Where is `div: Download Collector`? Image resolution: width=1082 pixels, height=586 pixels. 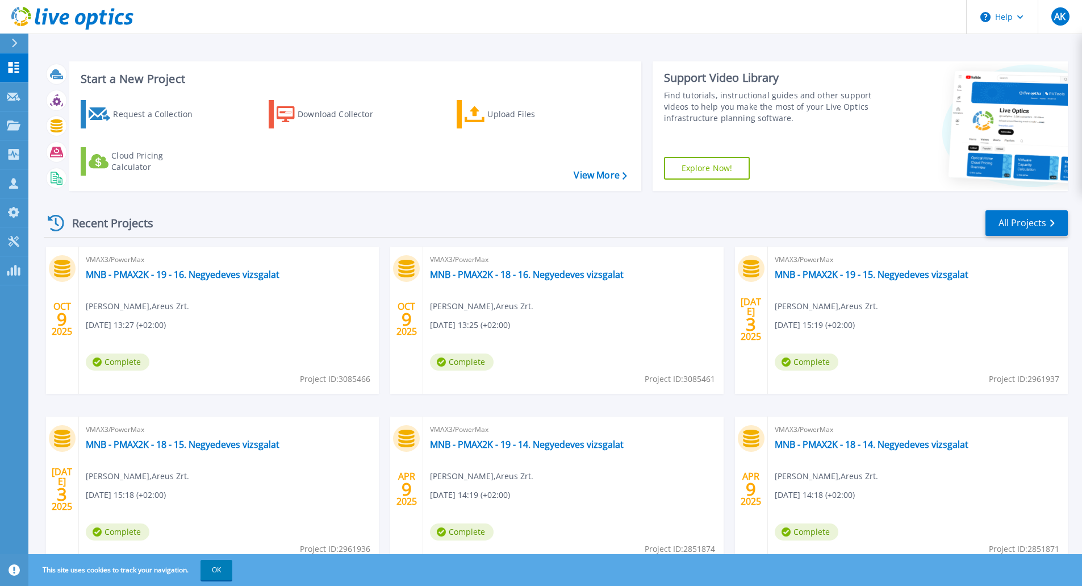
div: Download Collector is located at coordinates (343, 114).